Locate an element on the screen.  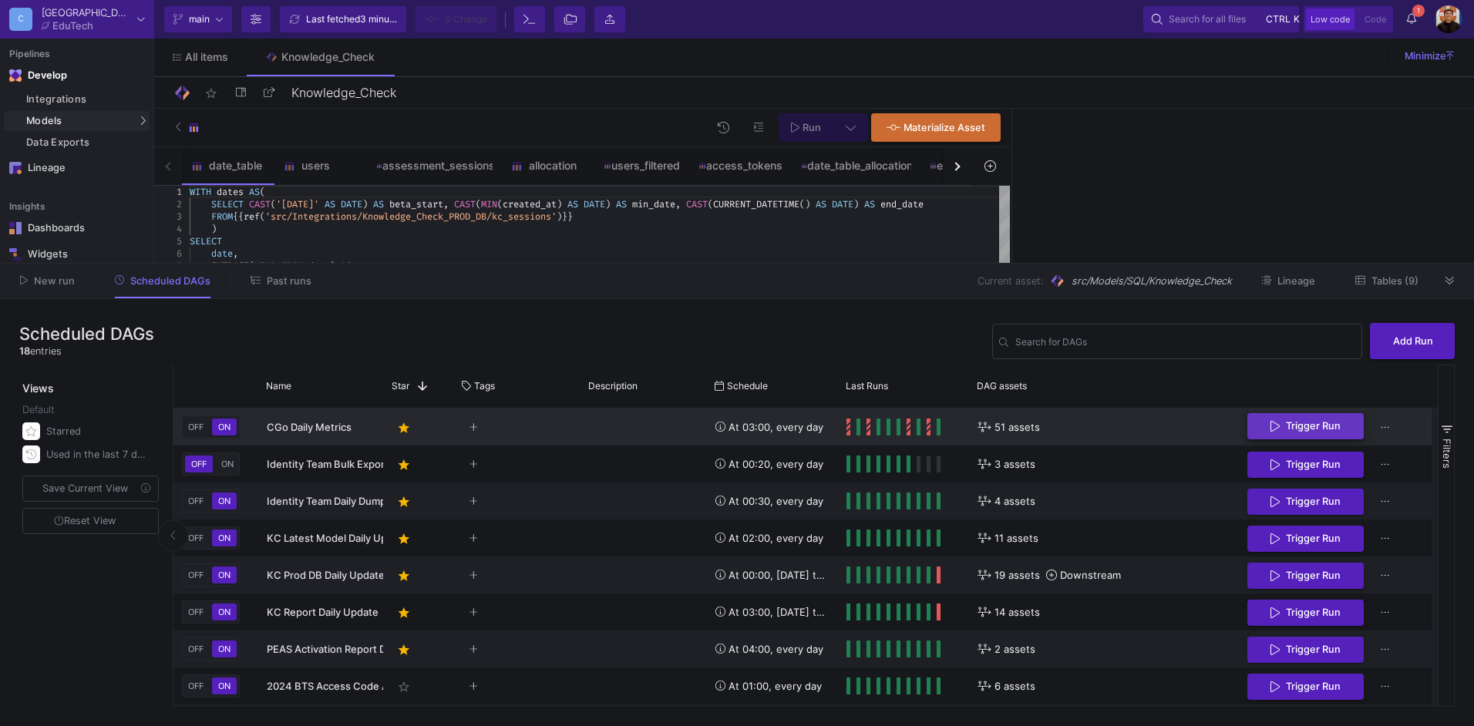
div: 1 is located at coordinates (168, 192).